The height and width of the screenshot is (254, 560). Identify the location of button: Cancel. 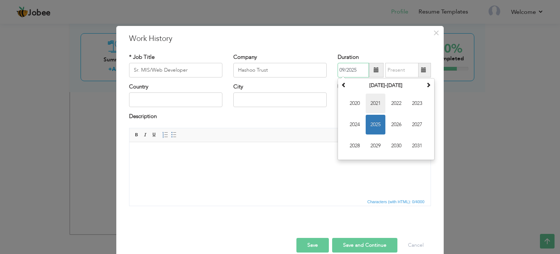
(416, 245).